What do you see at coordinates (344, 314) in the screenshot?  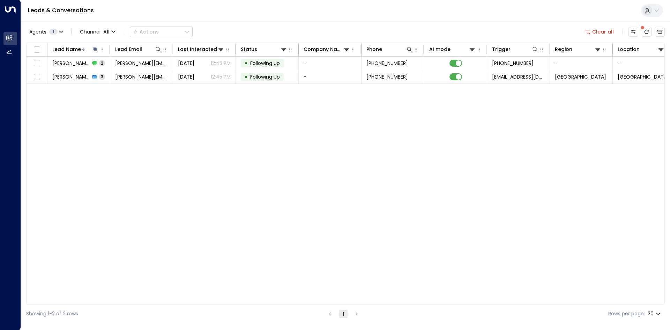 I see `button: page 1` at bounding box center [344, 314].